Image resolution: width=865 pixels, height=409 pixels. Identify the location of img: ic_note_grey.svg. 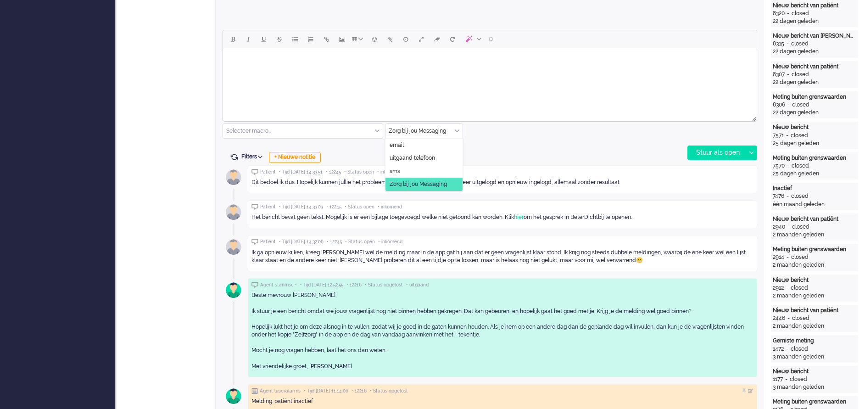
(255, 391).